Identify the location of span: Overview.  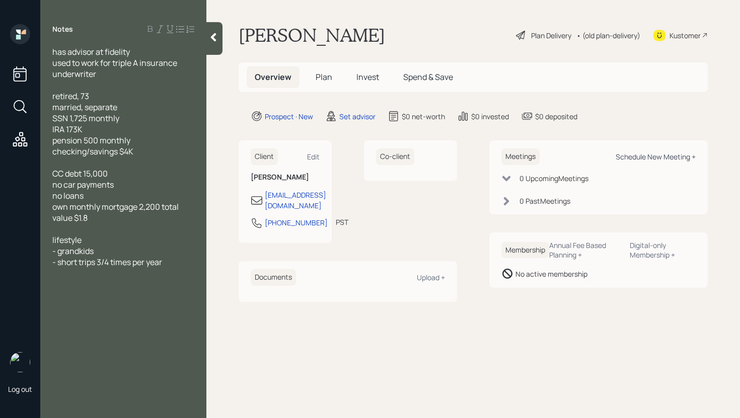
(273, 77).